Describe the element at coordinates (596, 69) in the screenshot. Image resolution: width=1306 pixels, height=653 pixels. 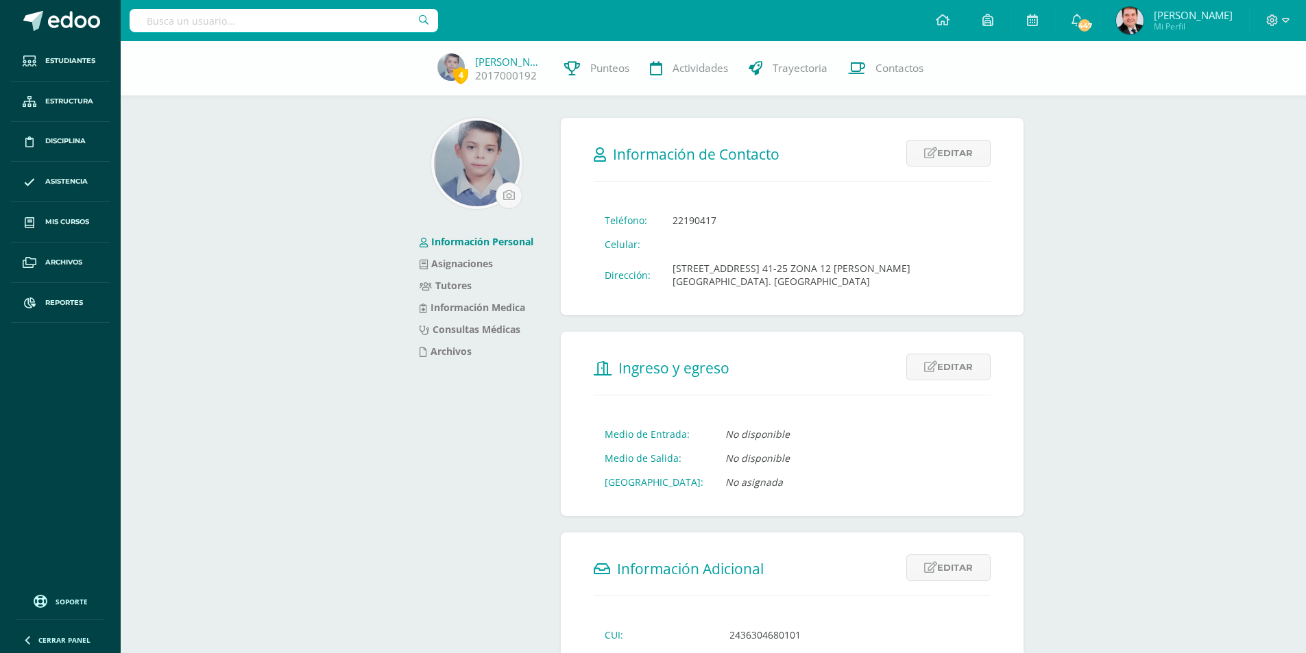
I see `a: Punteos` at that location.